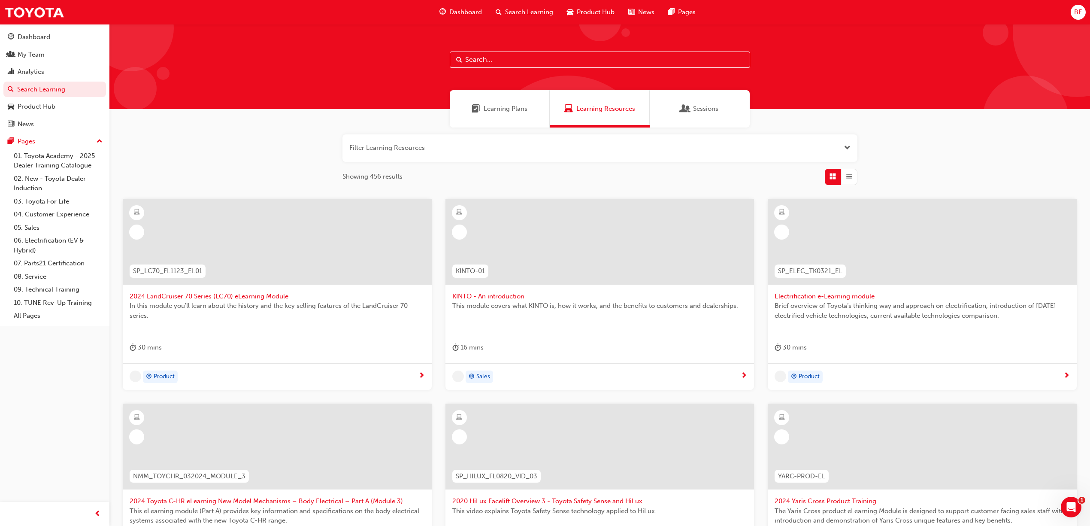 The width and height of the screenshot is (1090, 526). Describe the element at coordinates (55, 80) in the screenshot. I see `button: DashboardMy TeamAnalyticsSearch LearningProduct HubNews` at that location.